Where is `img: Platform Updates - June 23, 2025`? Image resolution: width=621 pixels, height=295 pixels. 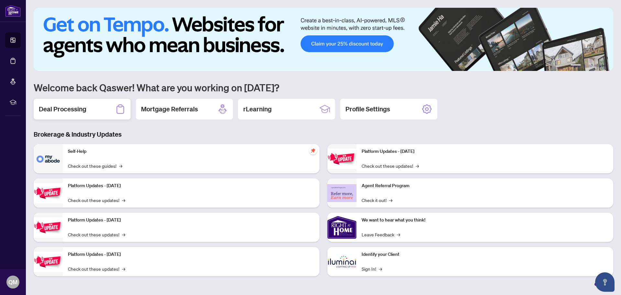 img: Platform Updates - June 23, 2025 is located at coordinates (342, 159).